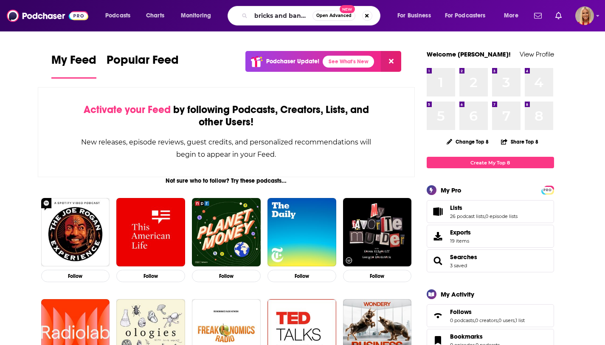 This screenshot has height=345, width=605. What do you see at coordinates (76, 232) in the screenshot?
I see `img: The Joe Rogan Experience` at bounding box center [76, 232].